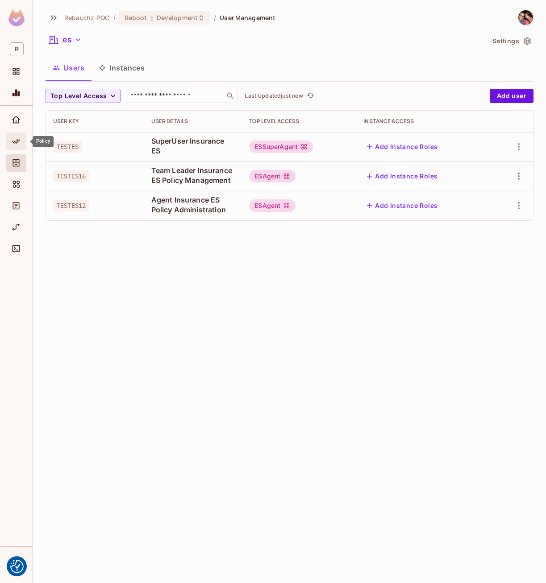 The width and height of the screenshot is (546, 583). I want to click on img: Ivan Silva, so click(525, 17).